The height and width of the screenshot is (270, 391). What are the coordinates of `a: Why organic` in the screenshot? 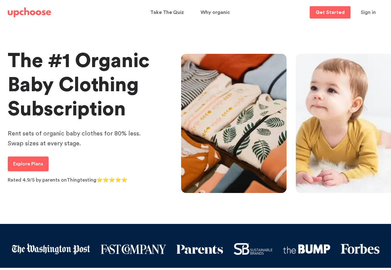 It's located at (216, 12).